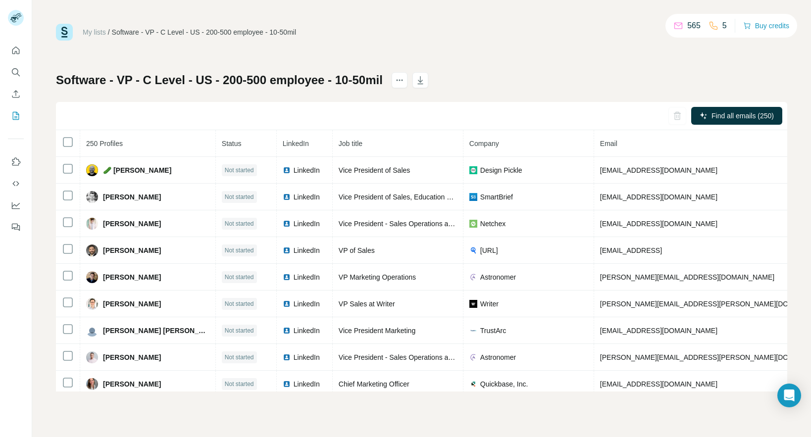 Image resolution: width=811 pixels, height=437 pixels. What do you see at coordinates (16, 51) in the screenshot?
I see `button: Quick start` at bounding box center [16, 51].